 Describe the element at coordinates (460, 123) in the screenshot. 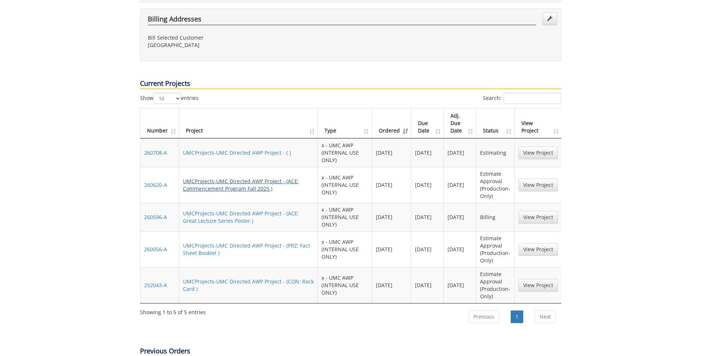

I see `th: Adj. Due Date: activate to sort column ascending` at that location.